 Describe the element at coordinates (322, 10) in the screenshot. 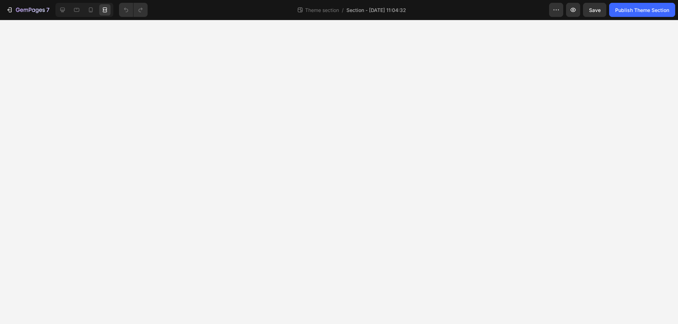

I see `span: Theme section` at that location.